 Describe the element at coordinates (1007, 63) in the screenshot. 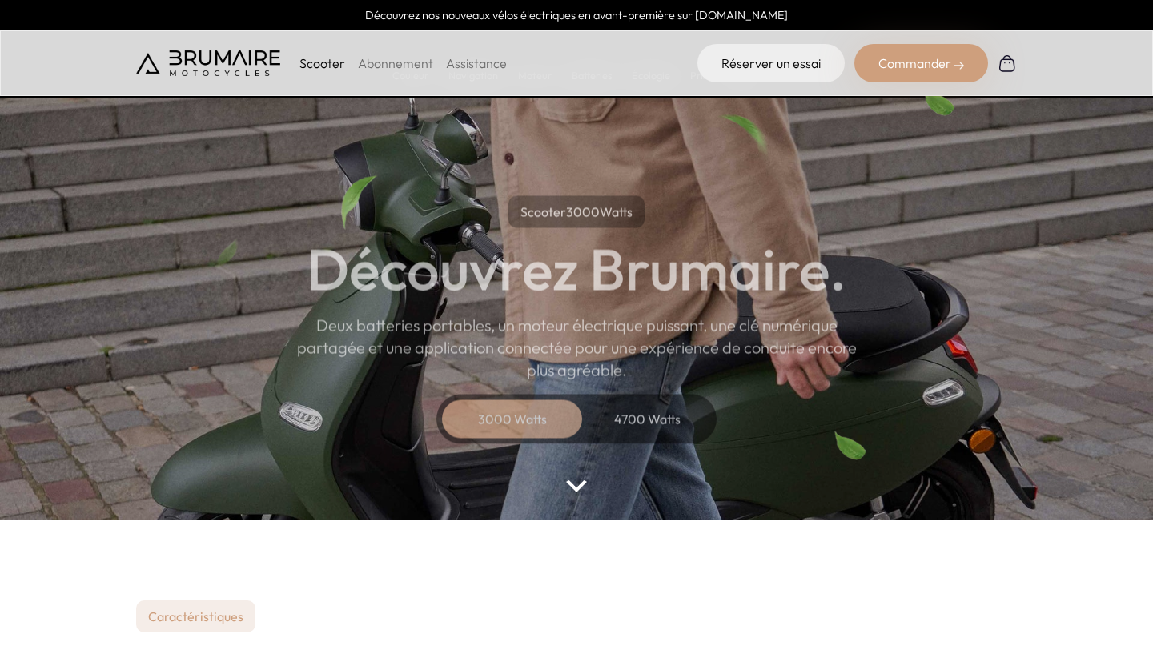

I see `img: Panier` at that location.